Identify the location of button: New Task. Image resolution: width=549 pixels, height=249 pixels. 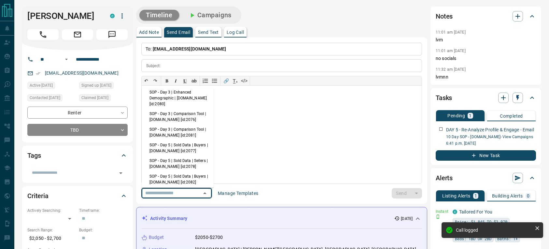
(486, 155).